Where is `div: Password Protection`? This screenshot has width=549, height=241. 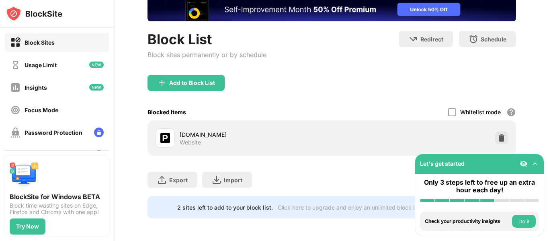
div: Password Protection is located at coordinates (53, 132).